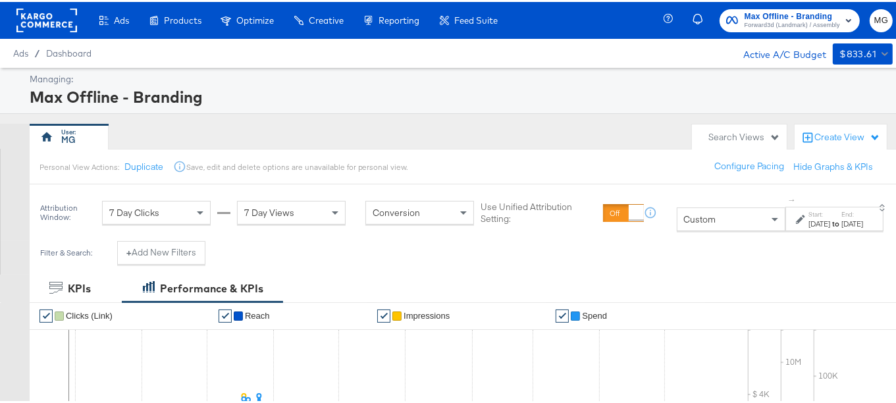 This screenshot has width=896, height=403. What do you see at coordinates (66, 251) in the screenshot?
I see `div: Filter & Search:` at bounding box center [66, 251].